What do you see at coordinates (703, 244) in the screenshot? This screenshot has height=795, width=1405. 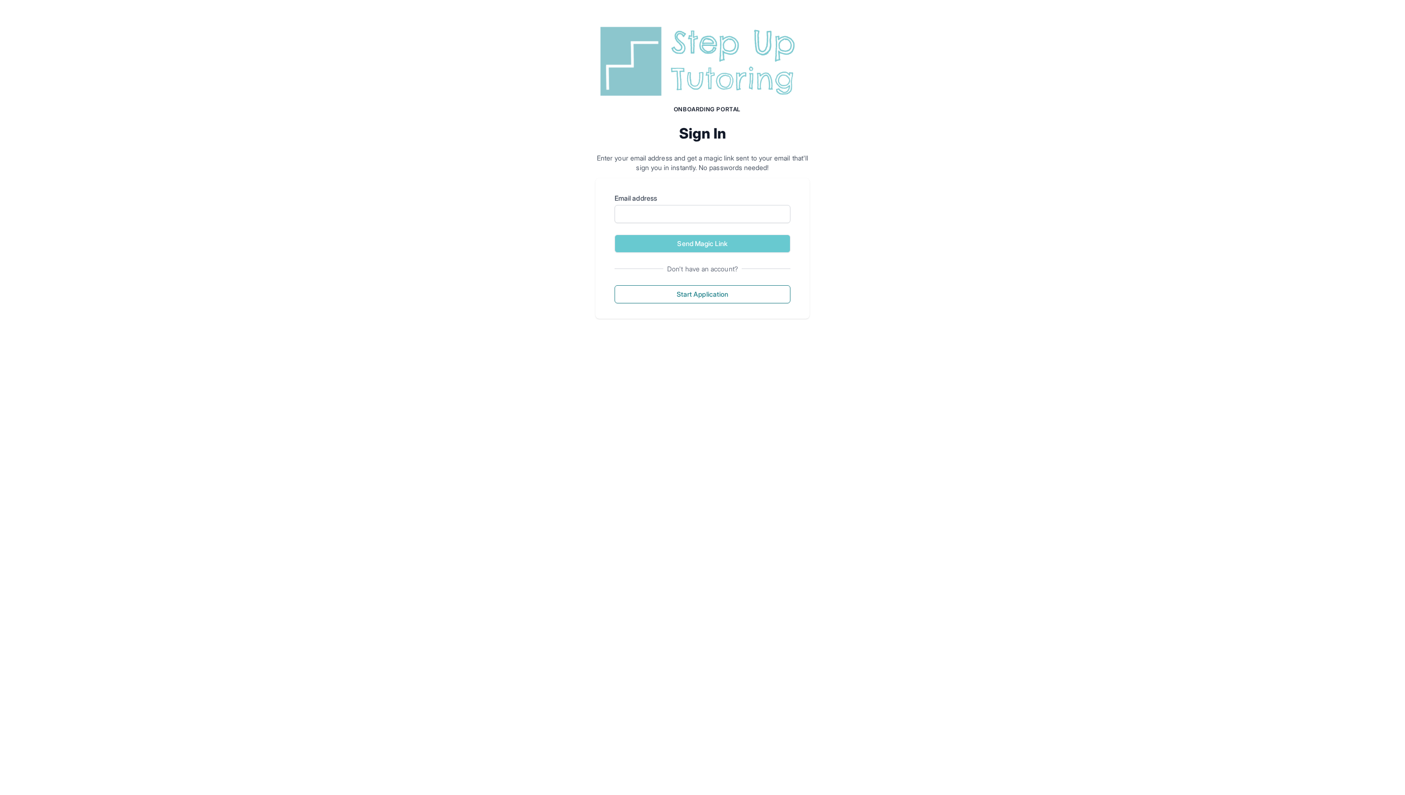 I see `button: Send Magic Link` at bounding box center [703, 244].